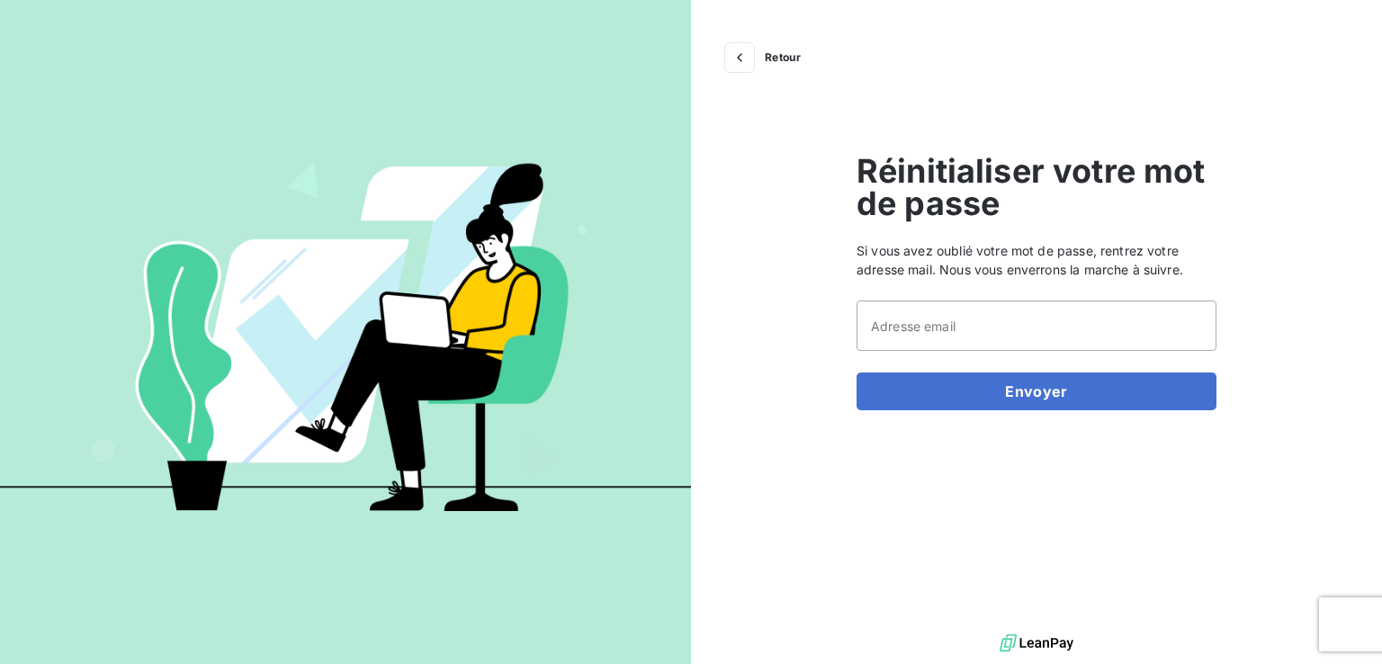 This screenshot has height=664, width=1382. I want to click on span: Réinitialiser votre mot de passe, so click(1036, 187).